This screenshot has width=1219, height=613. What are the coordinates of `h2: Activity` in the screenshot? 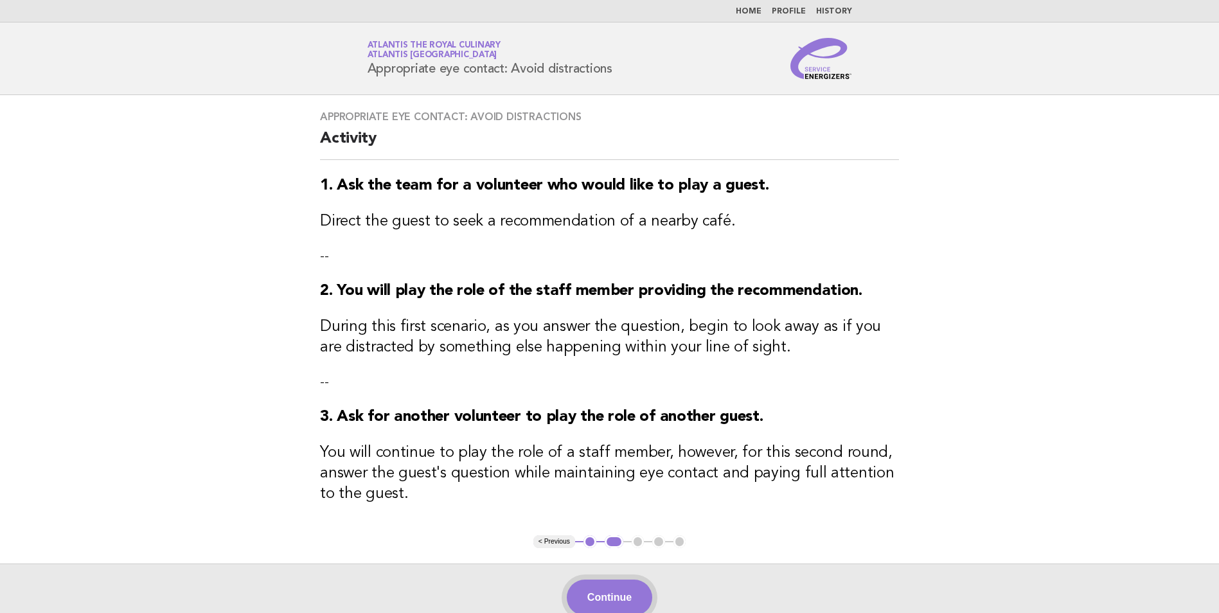 It's located at (609, 144).